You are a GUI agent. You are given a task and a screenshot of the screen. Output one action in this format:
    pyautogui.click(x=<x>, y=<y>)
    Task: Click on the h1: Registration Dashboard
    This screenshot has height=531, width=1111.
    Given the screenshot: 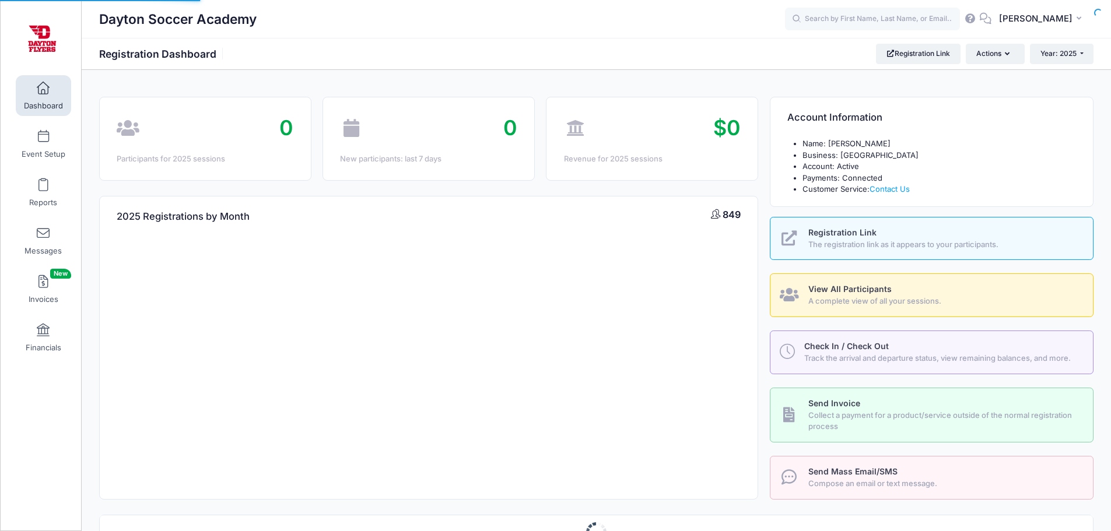 What is the action you would take?
    pyautogui.click(x=163, y=54)
    